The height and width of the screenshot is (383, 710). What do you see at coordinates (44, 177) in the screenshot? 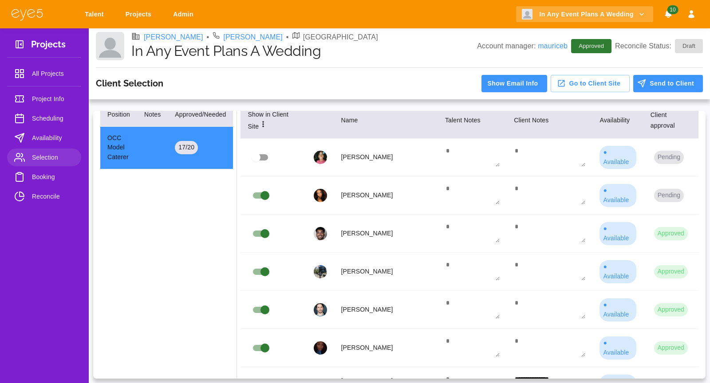
I see `a: Booking` at bounding box center [44, 177].